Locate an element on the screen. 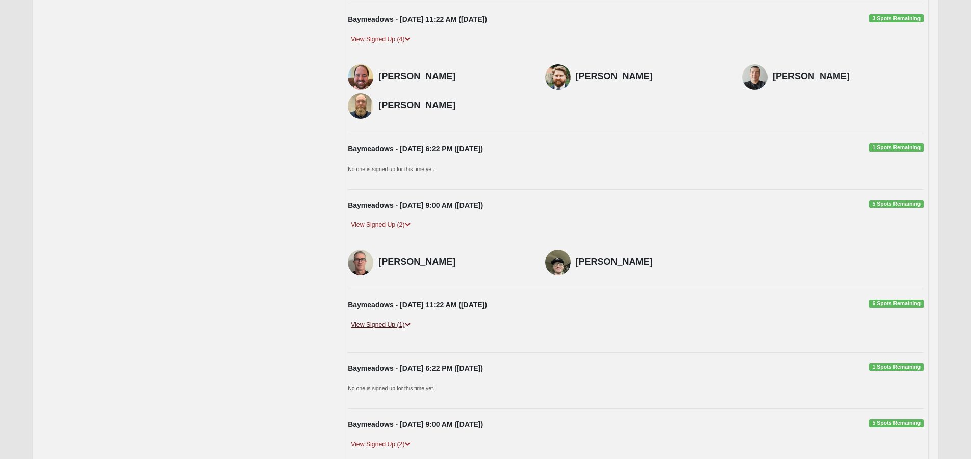  img: Andrey Kashin is located at coordinates (755, 77).